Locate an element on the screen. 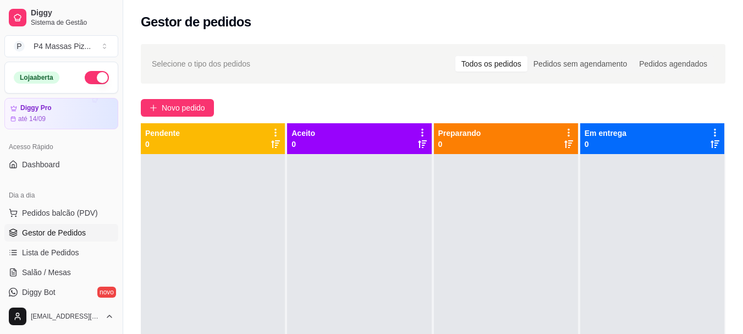 The image size is (743, 334). div: Todos os pedidos is located at coordinates (491, 64).